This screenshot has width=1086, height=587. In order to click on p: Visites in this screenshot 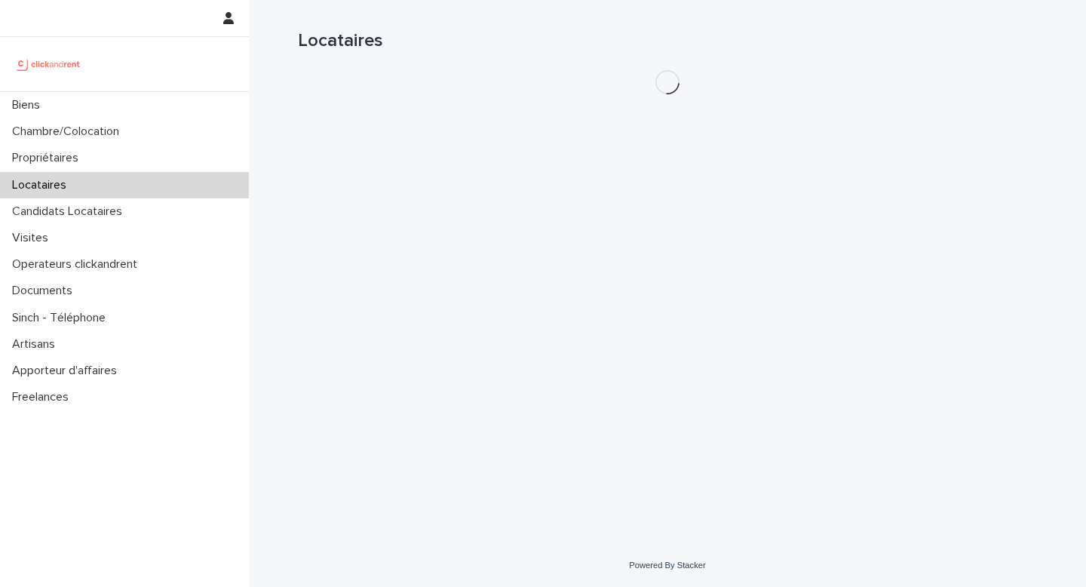, I will do `click(33, 238)`.